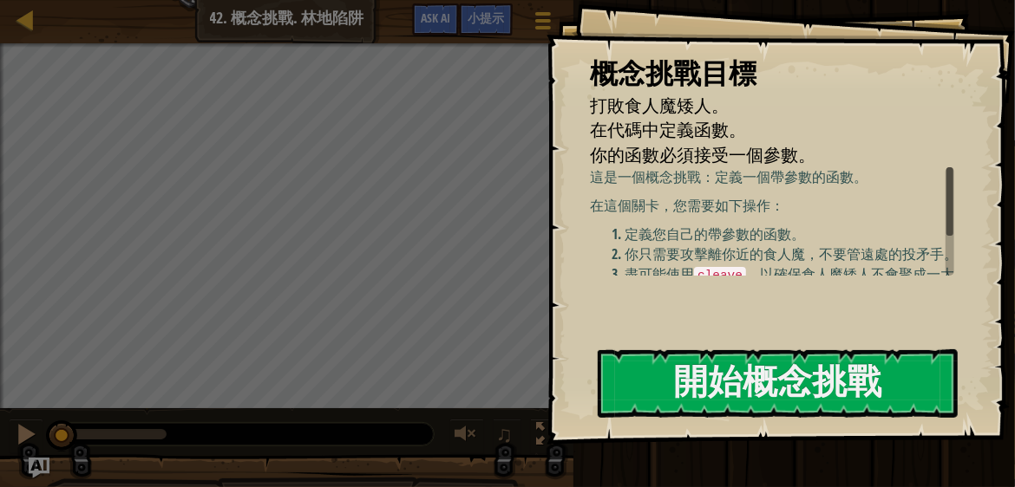  What do you see at coordinates (26, 436) in the screenshot?
I see `button: Ctrl + P: Pause` at bounding box center [26, 436].